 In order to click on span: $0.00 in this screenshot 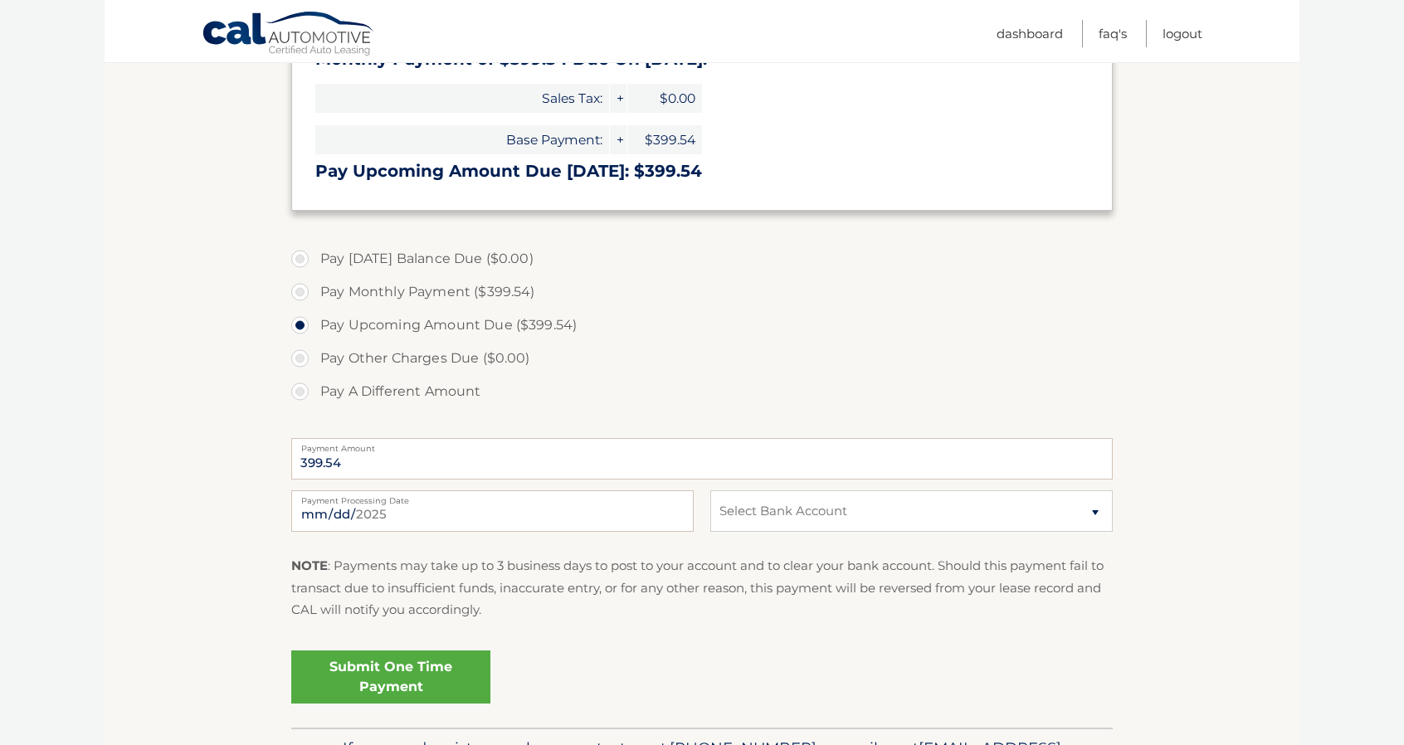, I will do `click(665, 98)`.